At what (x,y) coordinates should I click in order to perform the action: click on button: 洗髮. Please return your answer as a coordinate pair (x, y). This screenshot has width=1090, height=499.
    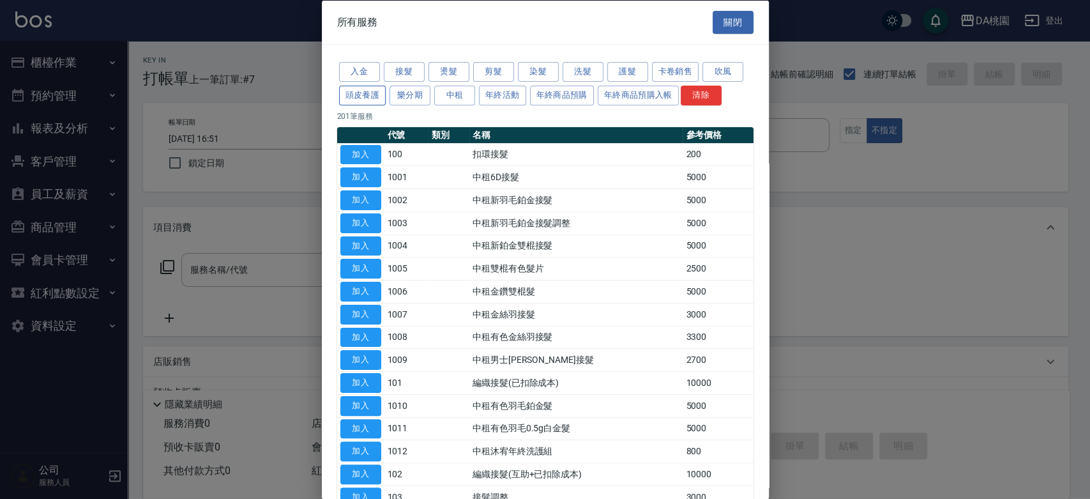
    Looking at the image, I should click on (583, 72).